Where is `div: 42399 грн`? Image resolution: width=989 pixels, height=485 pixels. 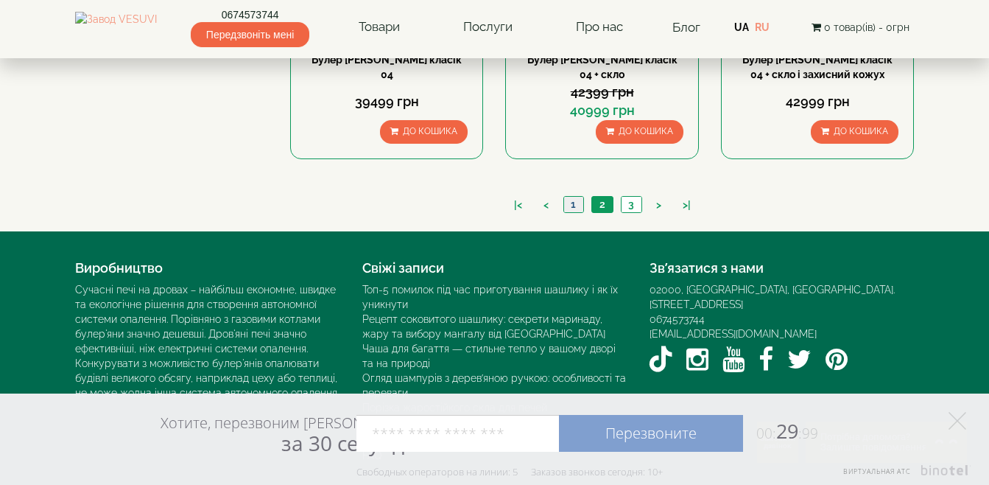 div: 42399 грн is located at coordinates (602, 92).